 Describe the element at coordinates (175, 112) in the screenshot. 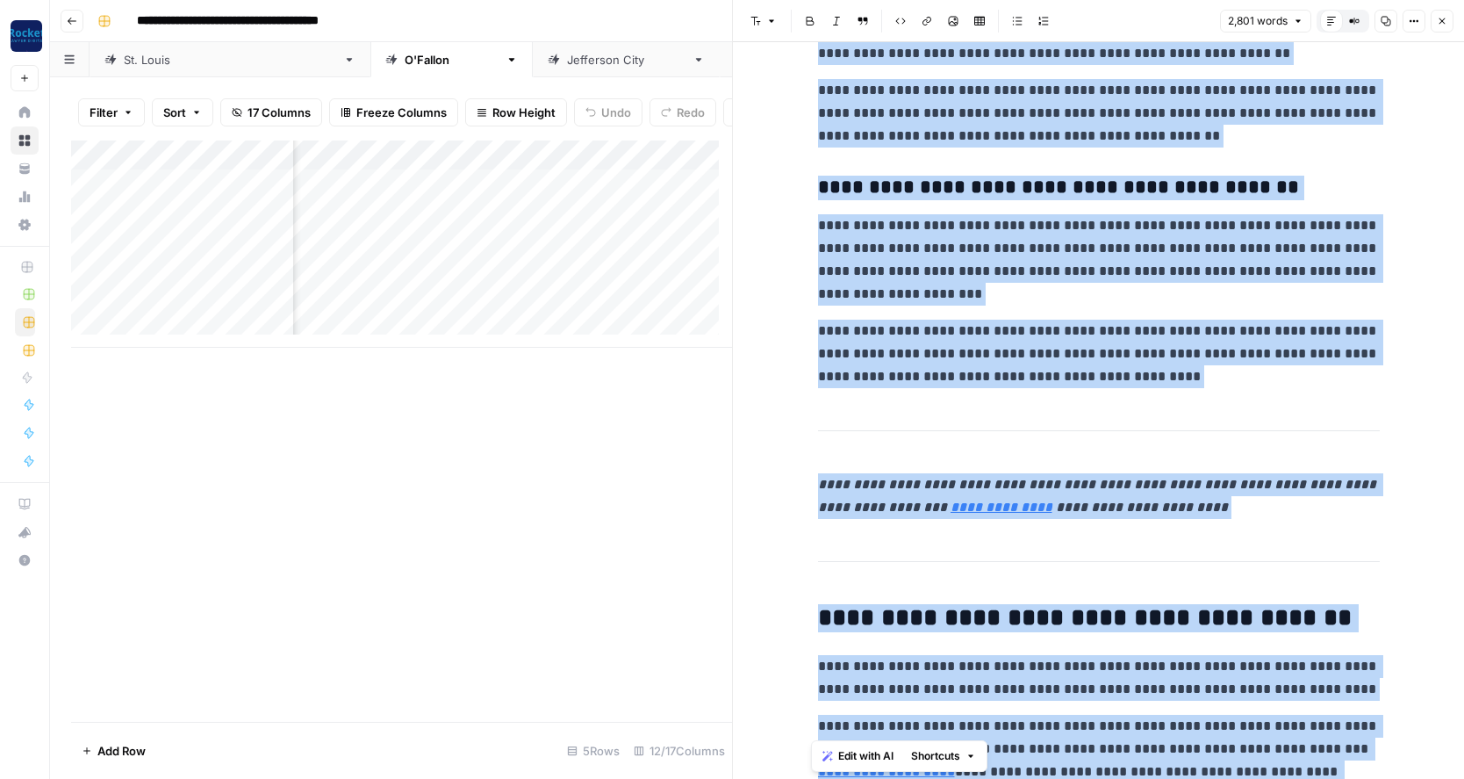

I see `span: Sort` at that location.